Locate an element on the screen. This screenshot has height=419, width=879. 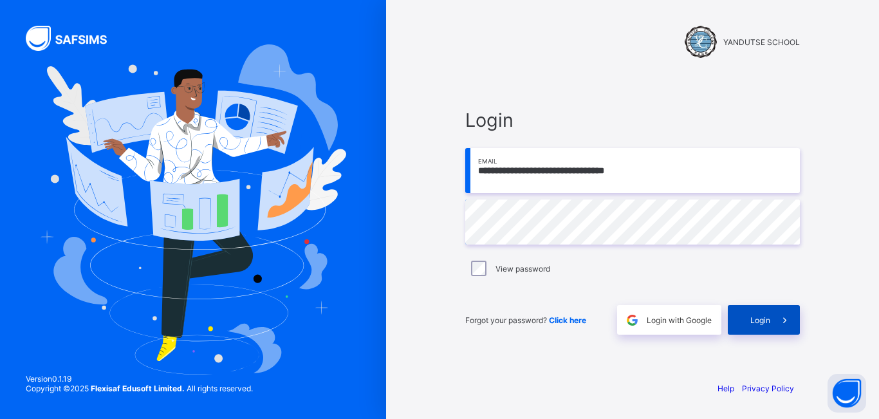
span: Click here is located at coordinates (568, 320).